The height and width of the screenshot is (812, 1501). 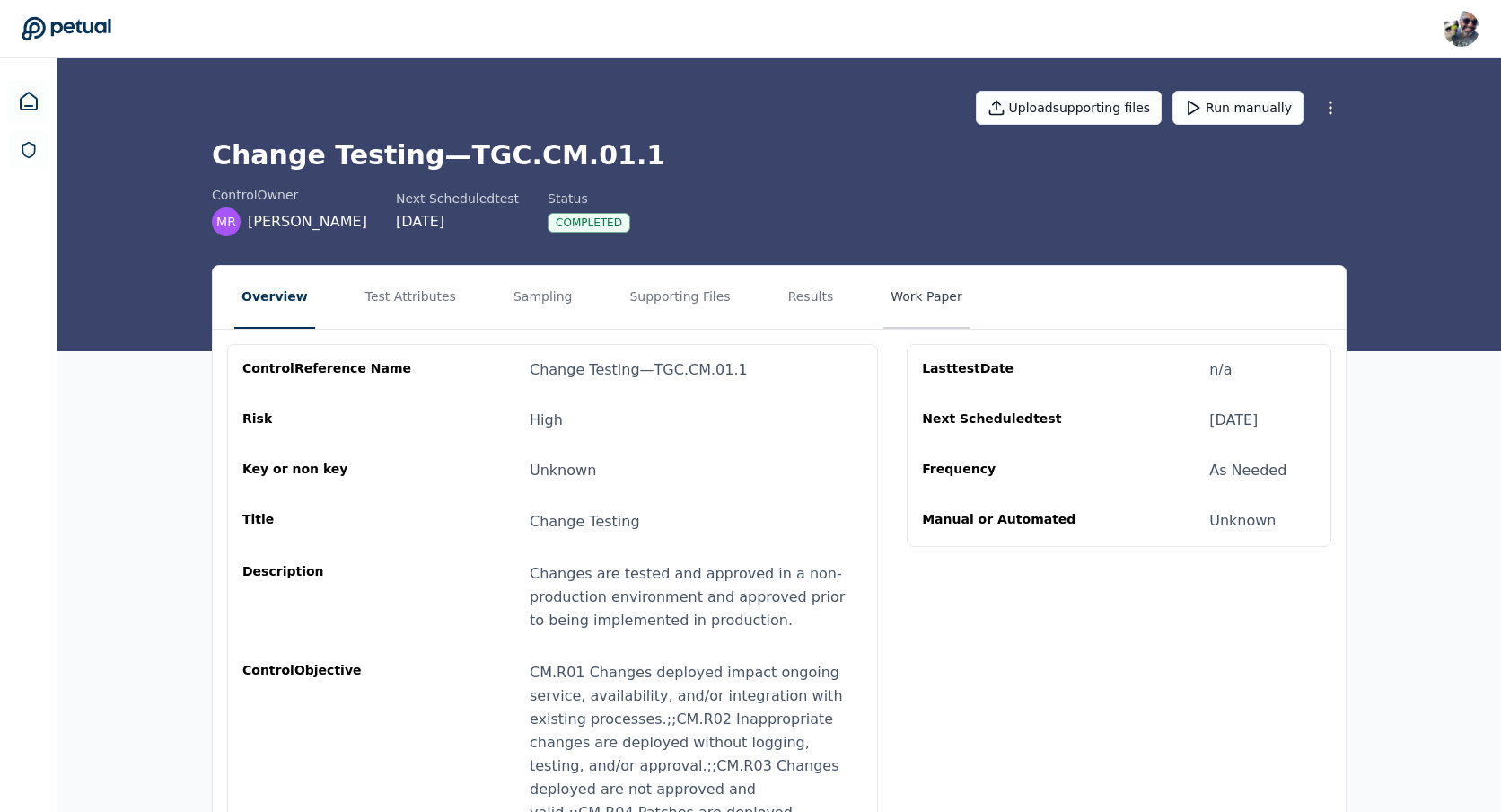 I want to click on a: SOC, so click(x=29, y=150).